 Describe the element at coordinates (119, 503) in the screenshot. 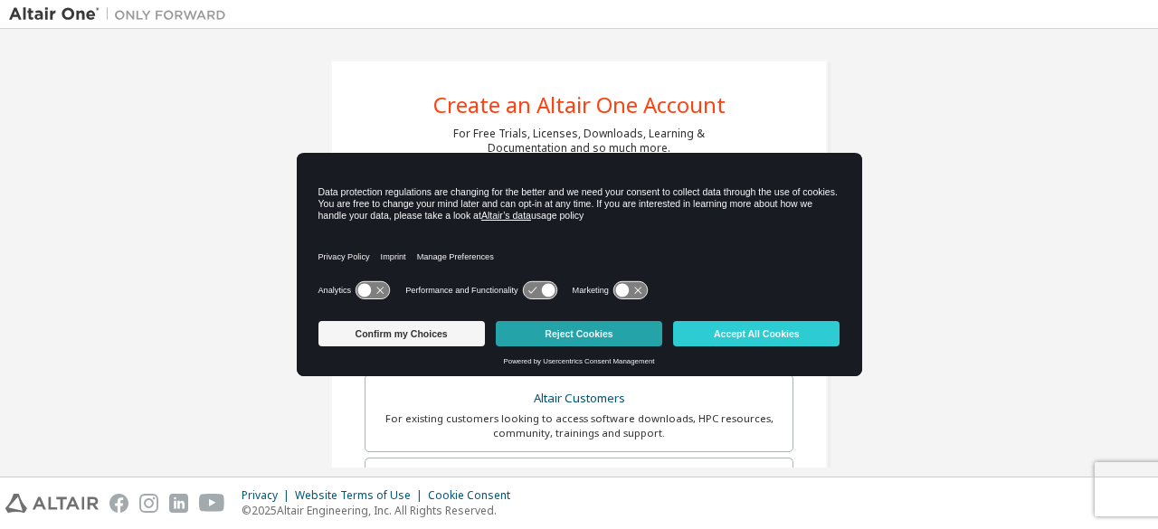

I see `img: facebook.svg` at that location.